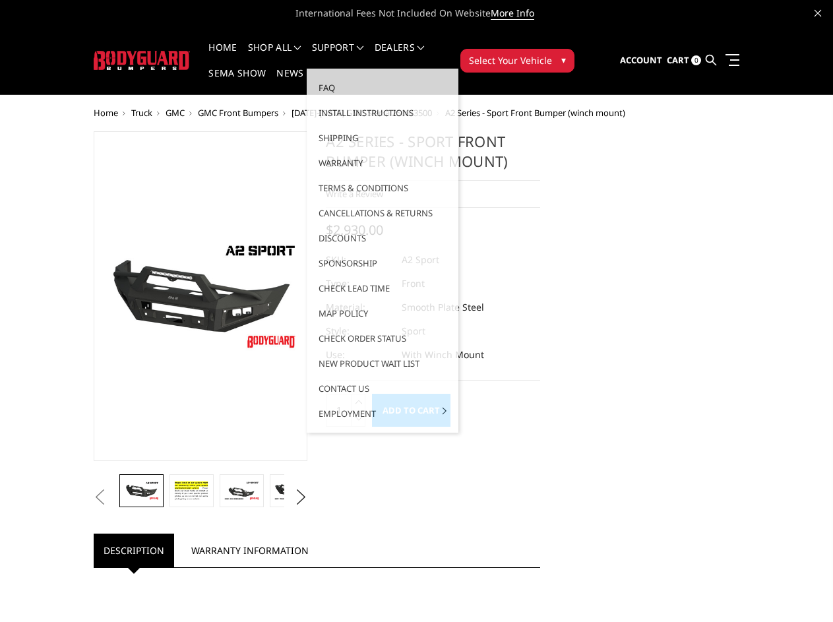 The width and height of the screenshot is (833, 622). I want to click on span: 0, so click(696, 60).